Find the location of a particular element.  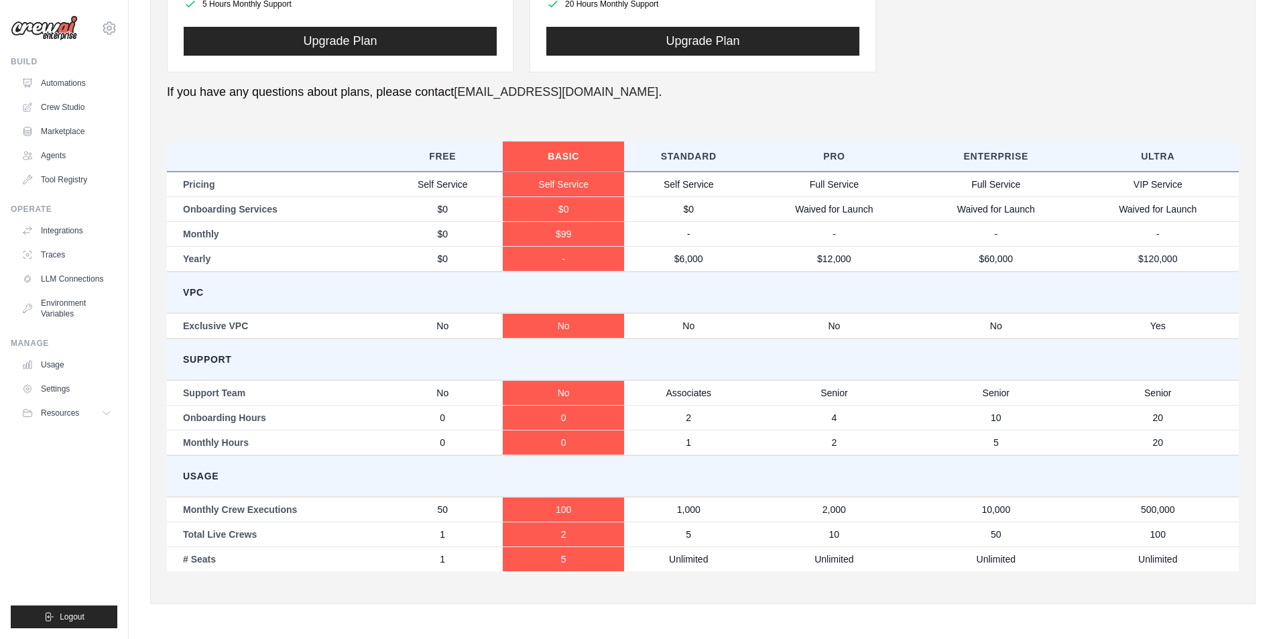

td: Yearly is located at coordinates (274, 259).